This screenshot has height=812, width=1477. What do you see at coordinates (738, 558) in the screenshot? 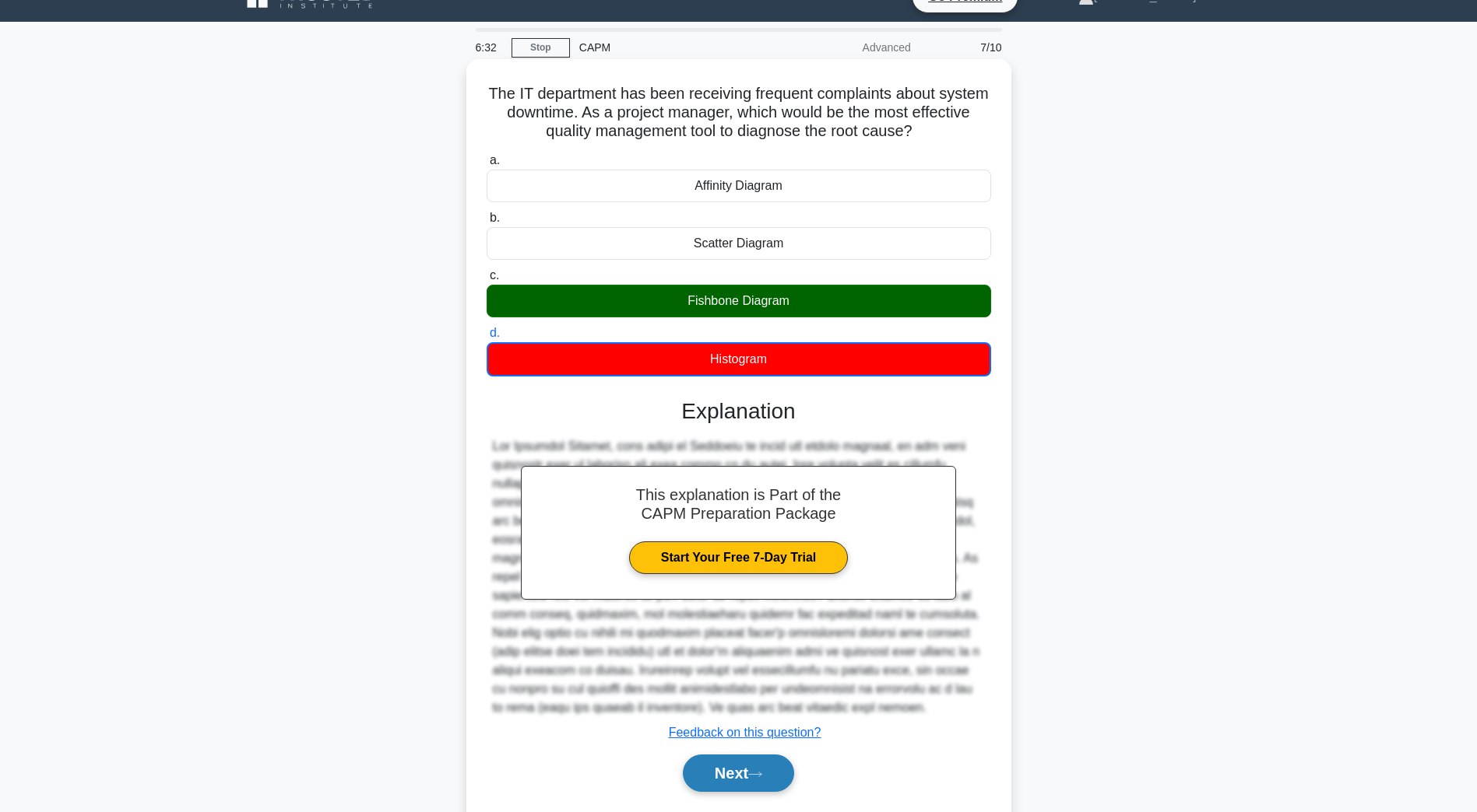
I see `a: Start Your Free 7-Day Trial` at bounding box center [738, 558].